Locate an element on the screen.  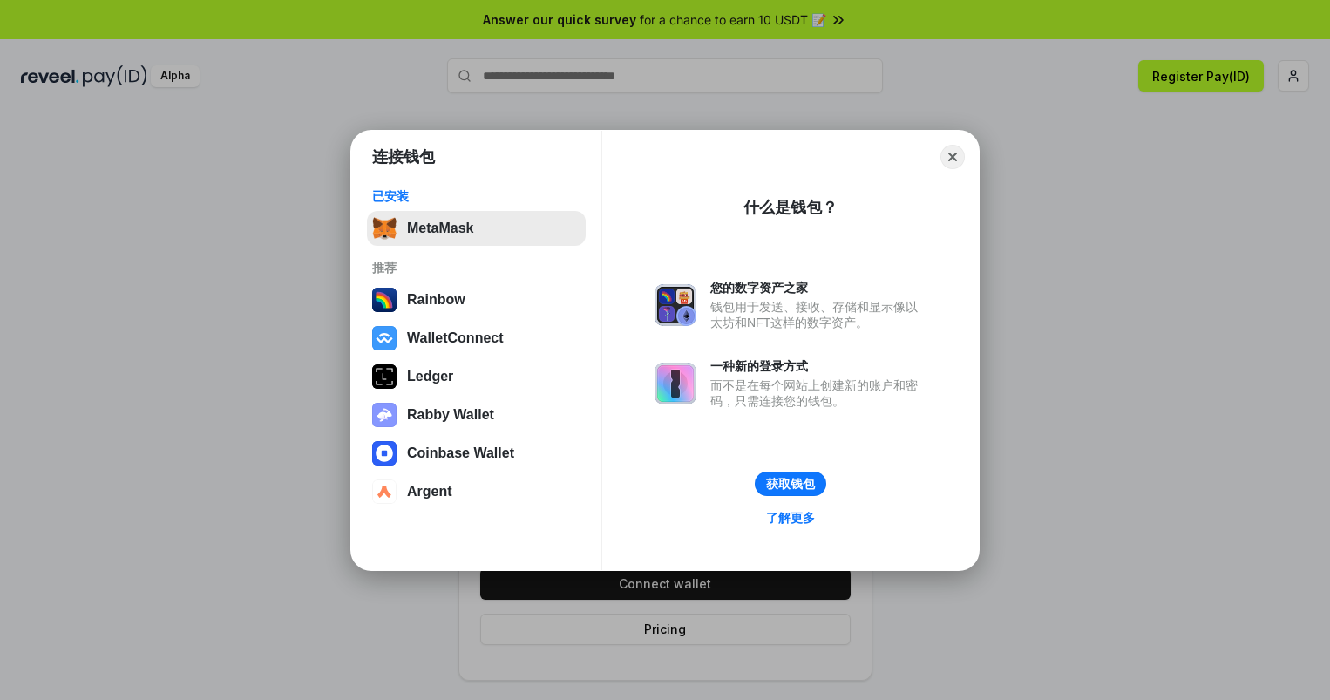
a: 了解更多 is located at coordinates (791, 518).